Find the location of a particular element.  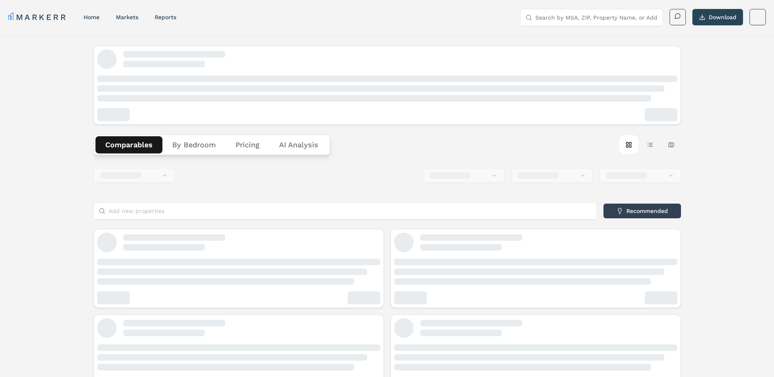

button: AI Analysis is located at coordinates (299, 145).